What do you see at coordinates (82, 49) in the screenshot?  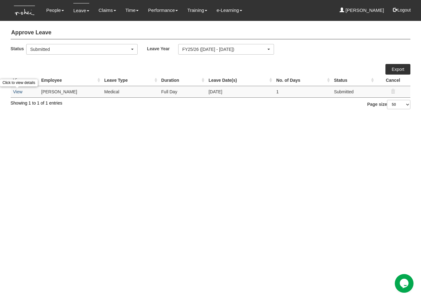 I see `button: Submitted` at bounding box center [82, 49].